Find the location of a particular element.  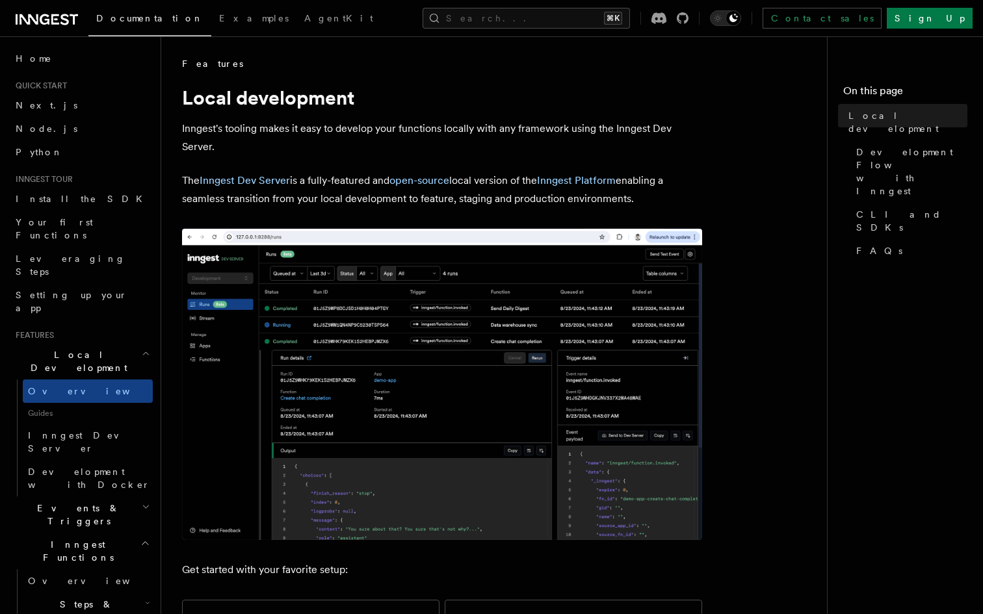

span: Your first Functions is located at coordinates (54, 229).